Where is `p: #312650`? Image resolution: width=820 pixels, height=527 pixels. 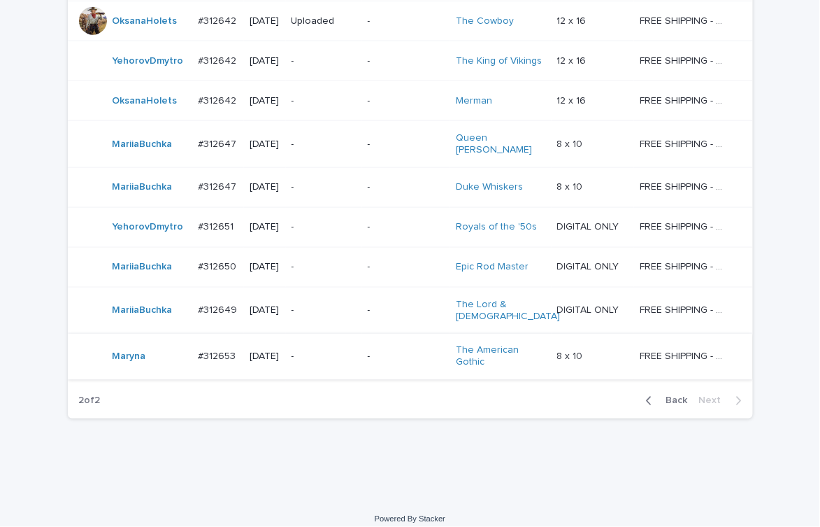
p: #312650 is located at coordinates (218, 265).